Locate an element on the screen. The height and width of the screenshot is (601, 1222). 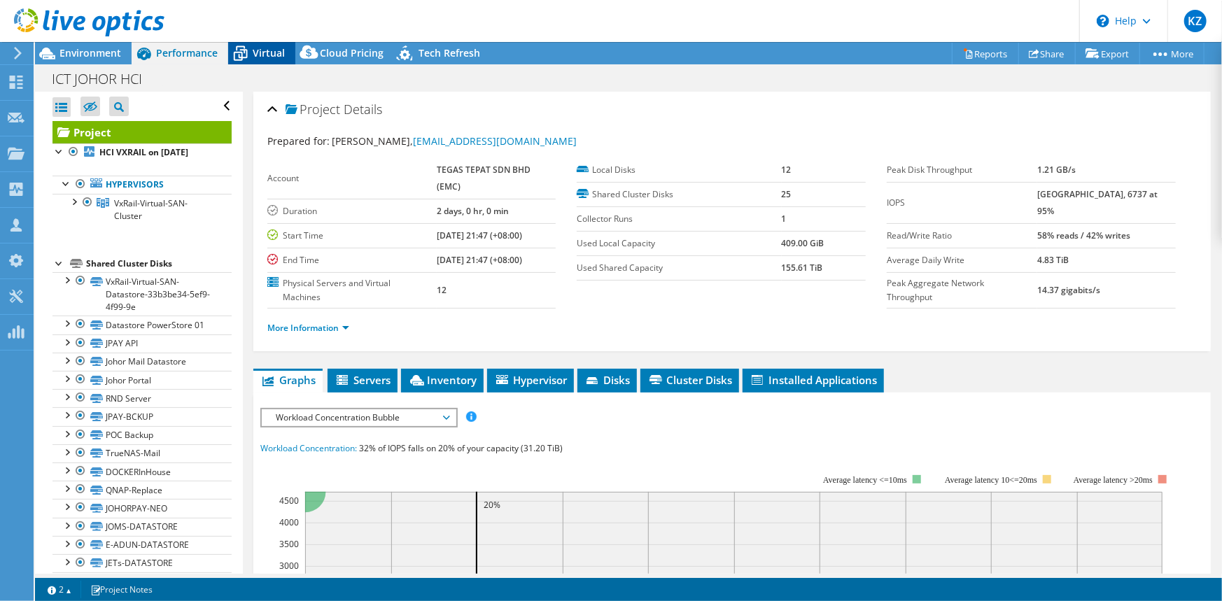
b: TEGAS TEPAT SDN BHD (EMC) is located at coordinates (484, 178).